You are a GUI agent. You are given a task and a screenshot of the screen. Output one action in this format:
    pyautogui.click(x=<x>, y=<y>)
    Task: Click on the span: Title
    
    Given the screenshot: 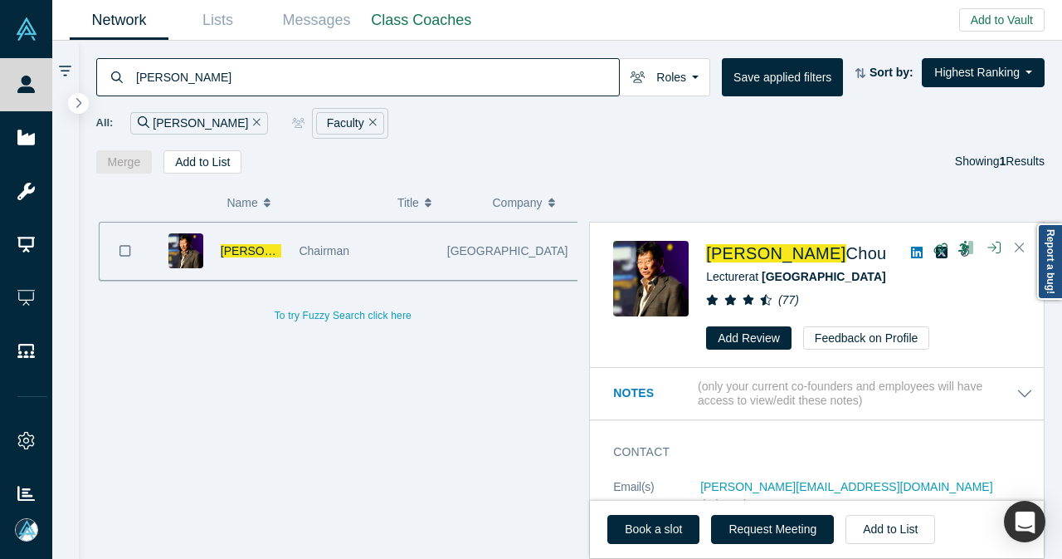 What is the action you would take?
    pyautogui.click(x=408, y=202)
    